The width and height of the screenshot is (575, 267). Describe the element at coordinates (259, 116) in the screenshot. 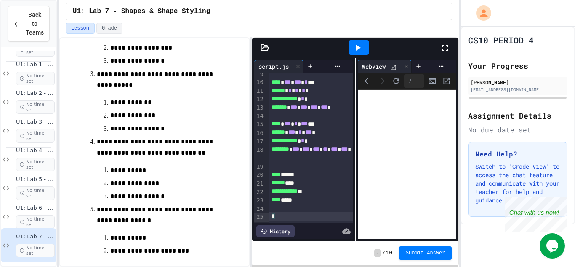

I see `div: 14` at that location.